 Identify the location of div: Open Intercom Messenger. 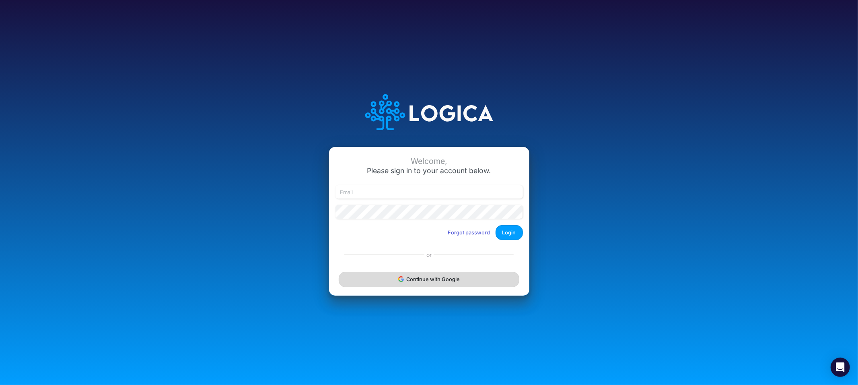
(840, 367).